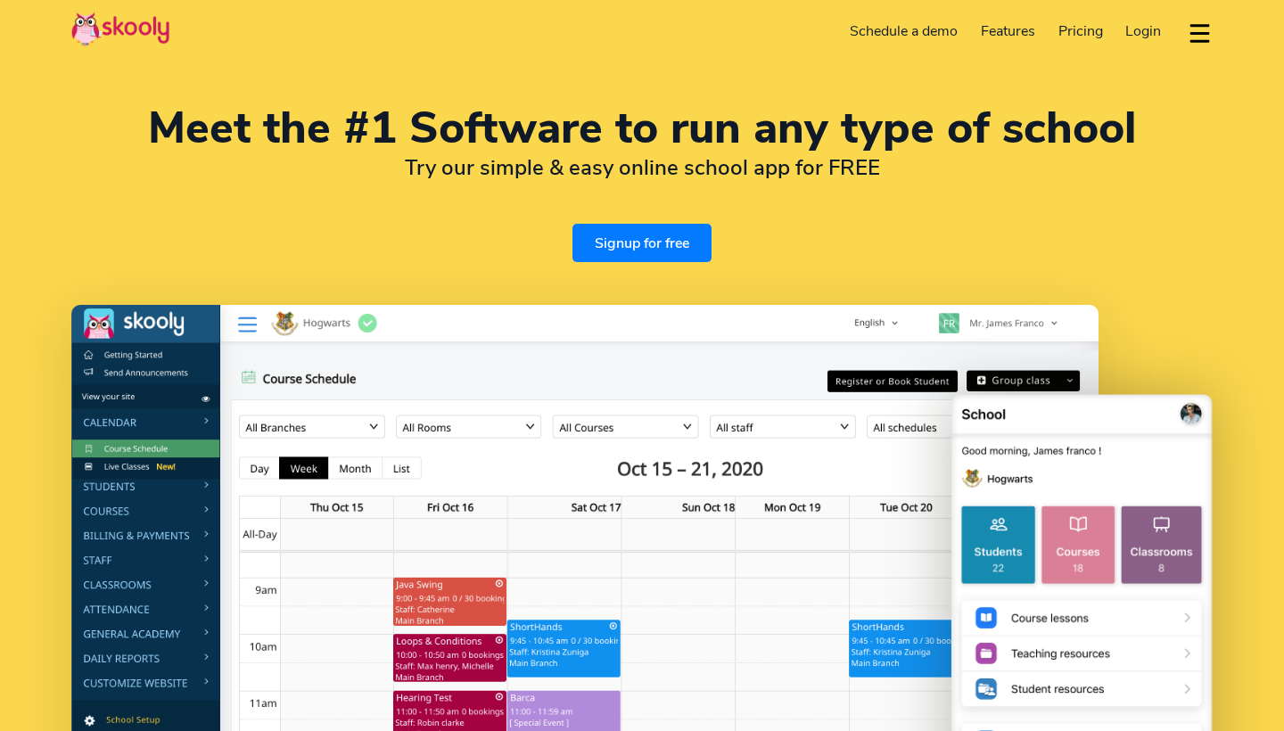 This screenshot has height=731, width=1284. What do you see at coordinates (1143, 31) in the screenshot?
I see `span: Login` at bounding box center [1143, 31].